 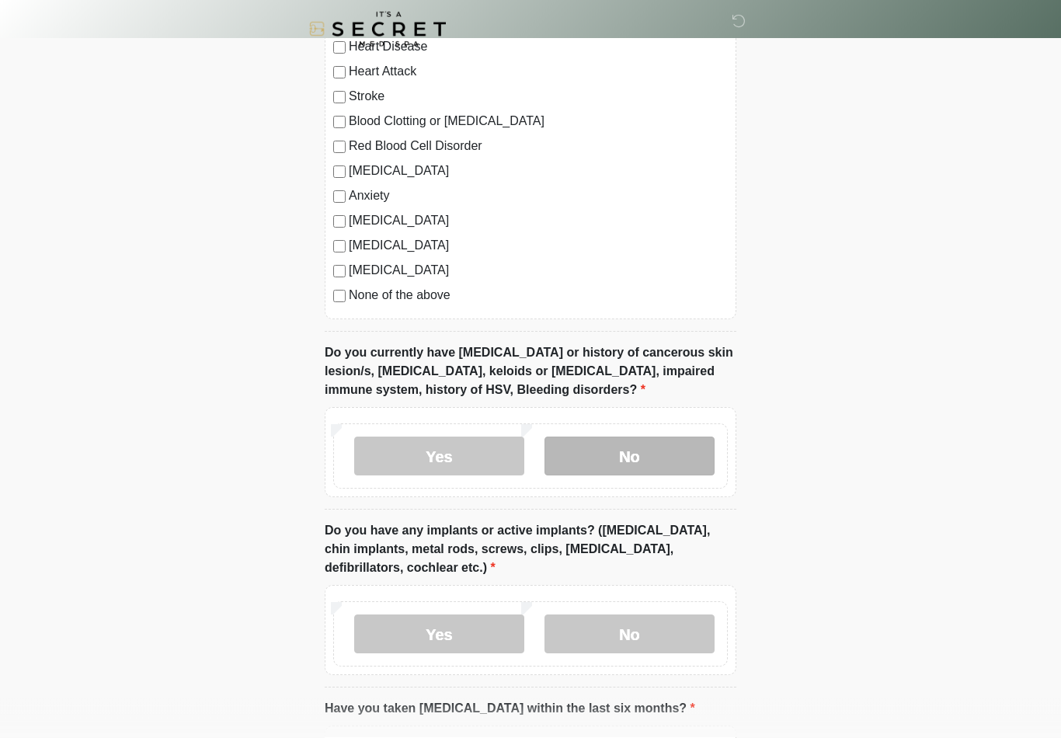 What do you see at coordinates (339, 297) in the screenshot?
I see `input: None of the above` at bounding box center [339, 297].